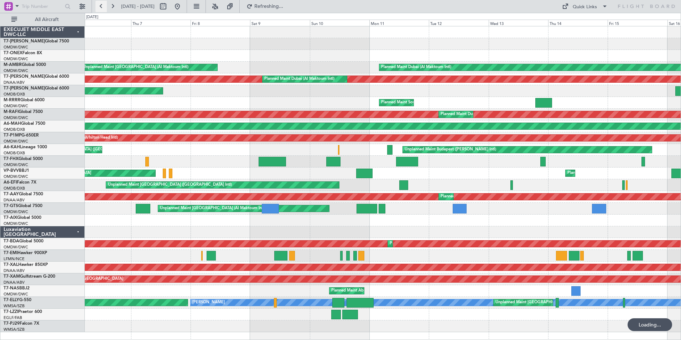 Image resolution: width=681 pixels, height=340 pixels. What do you see at coordinates (22, 217) in the screenshot?
I see `a: T7-AIXGlobal 5000` at bounding box center [22, 217].